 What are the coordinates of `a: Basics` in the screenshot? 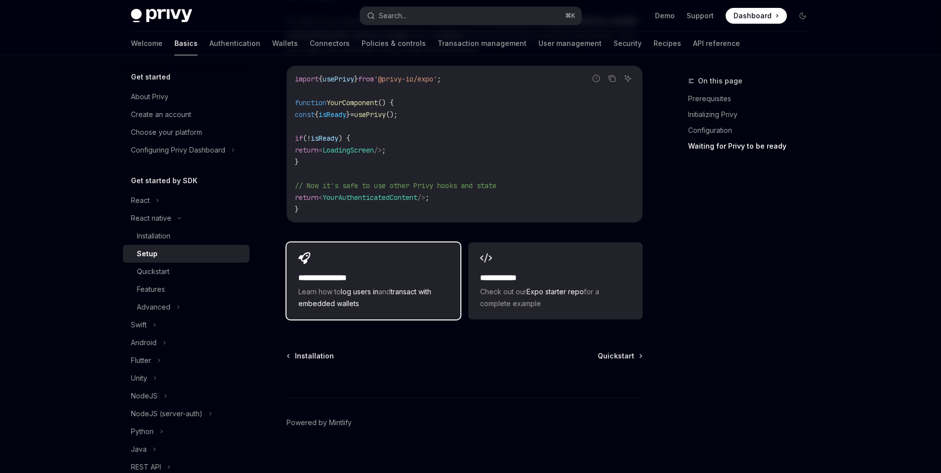 It's located at (186, 43).